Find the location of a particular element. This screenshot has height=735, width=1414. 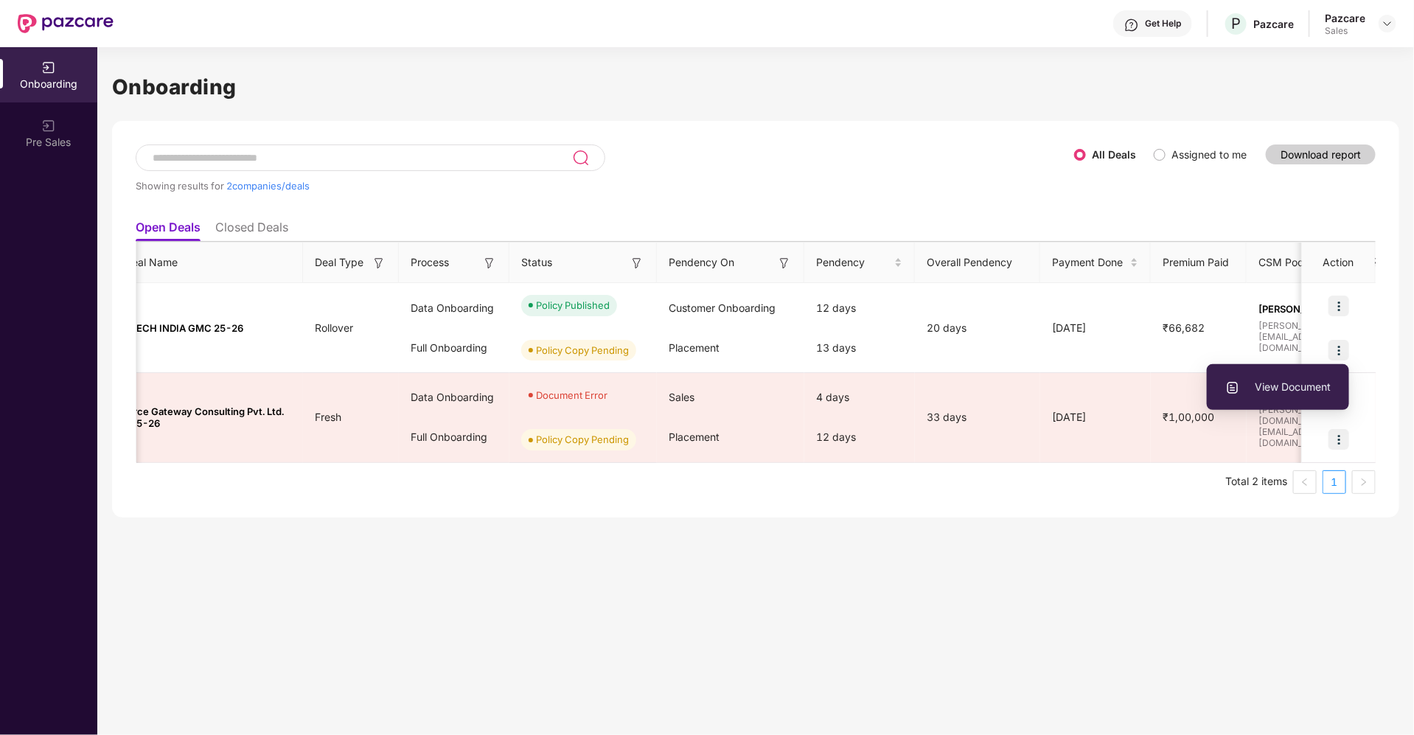

span: ₹66,682 is located at coordinates (1183, 327).